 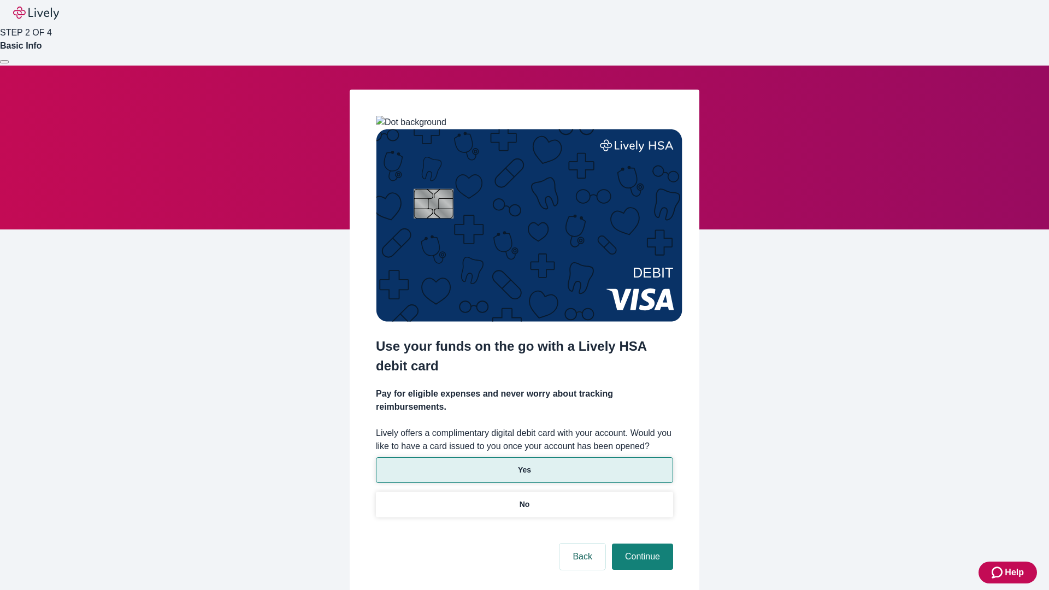 I want to click on button: Yes, so click(x=525, y=470).